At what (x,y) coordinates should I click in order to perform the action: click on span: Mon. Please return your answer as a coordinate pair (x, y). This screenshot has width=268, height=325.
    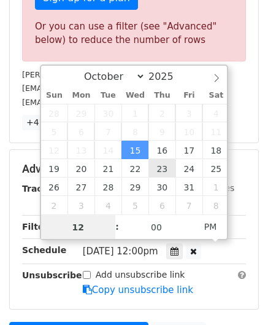
    Looking at the image, I should click on (81, 95).